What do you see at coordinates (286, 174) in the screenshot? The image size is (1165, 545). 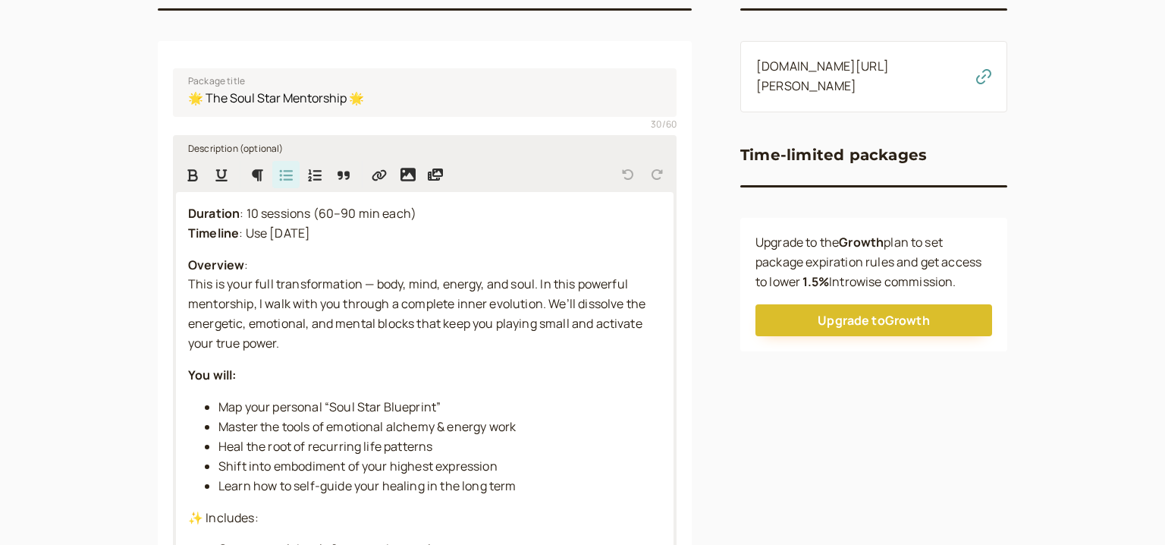 I see `button: Bulleted List` at bounding box center [286, 174].